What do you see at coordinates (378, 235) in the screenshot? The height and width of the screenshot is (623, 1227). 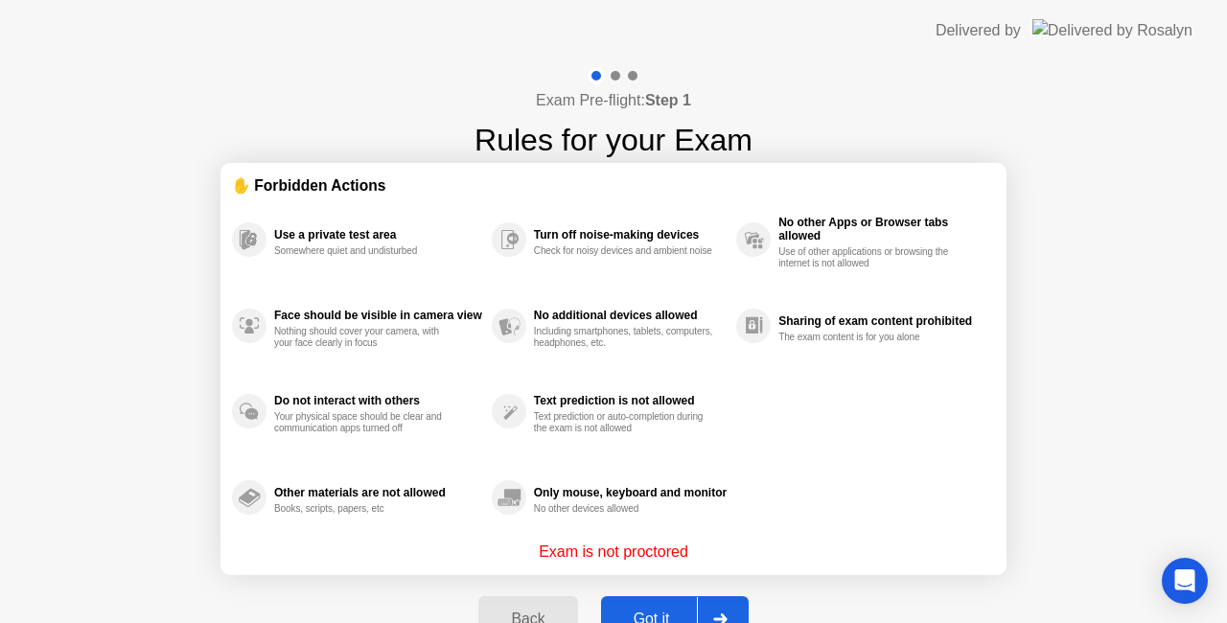 I see `div: Use a private test area` at bounding box center [378, 235].